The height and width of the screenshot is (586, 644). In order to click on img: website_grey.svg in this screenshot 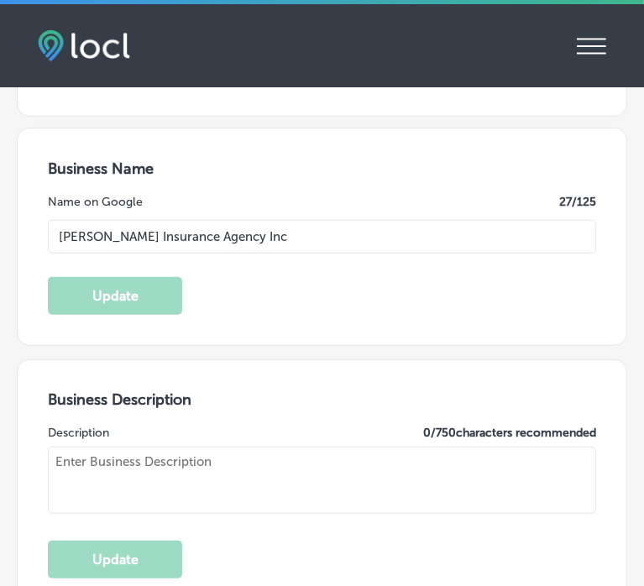, I will do `click(34, 50)`.